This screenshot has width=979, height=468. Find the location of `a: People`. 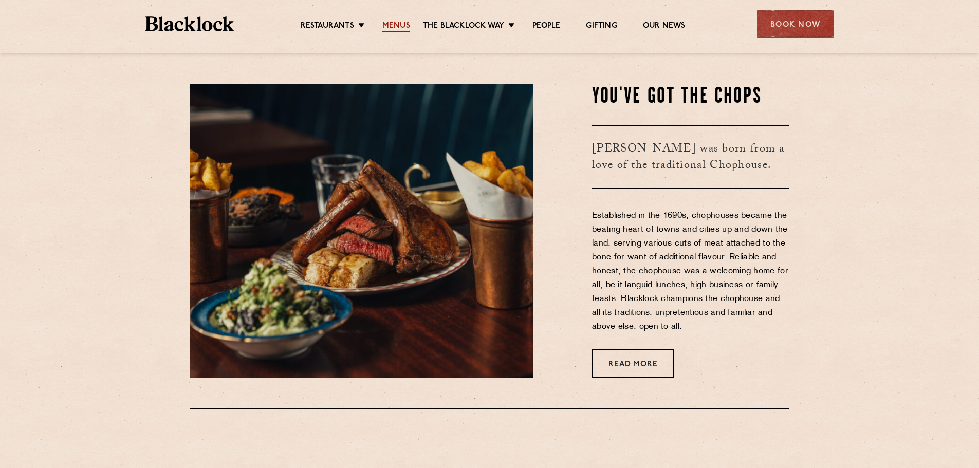

a: People is located at coordinates (546, 27).